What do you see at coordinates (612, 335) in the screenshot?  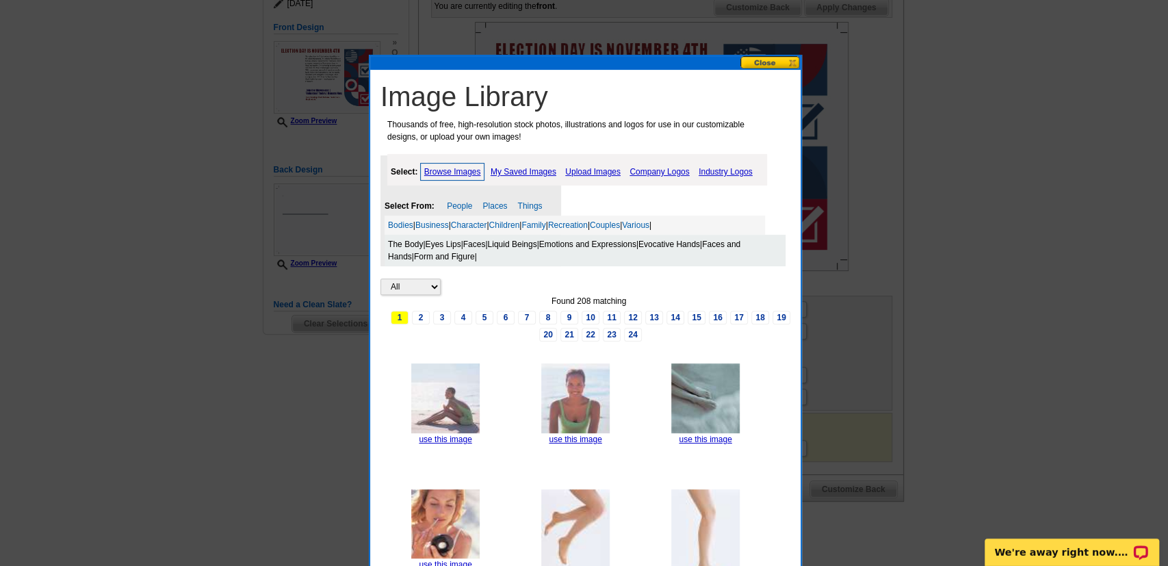 I see `a: 23` at bounding box center [612, 335].